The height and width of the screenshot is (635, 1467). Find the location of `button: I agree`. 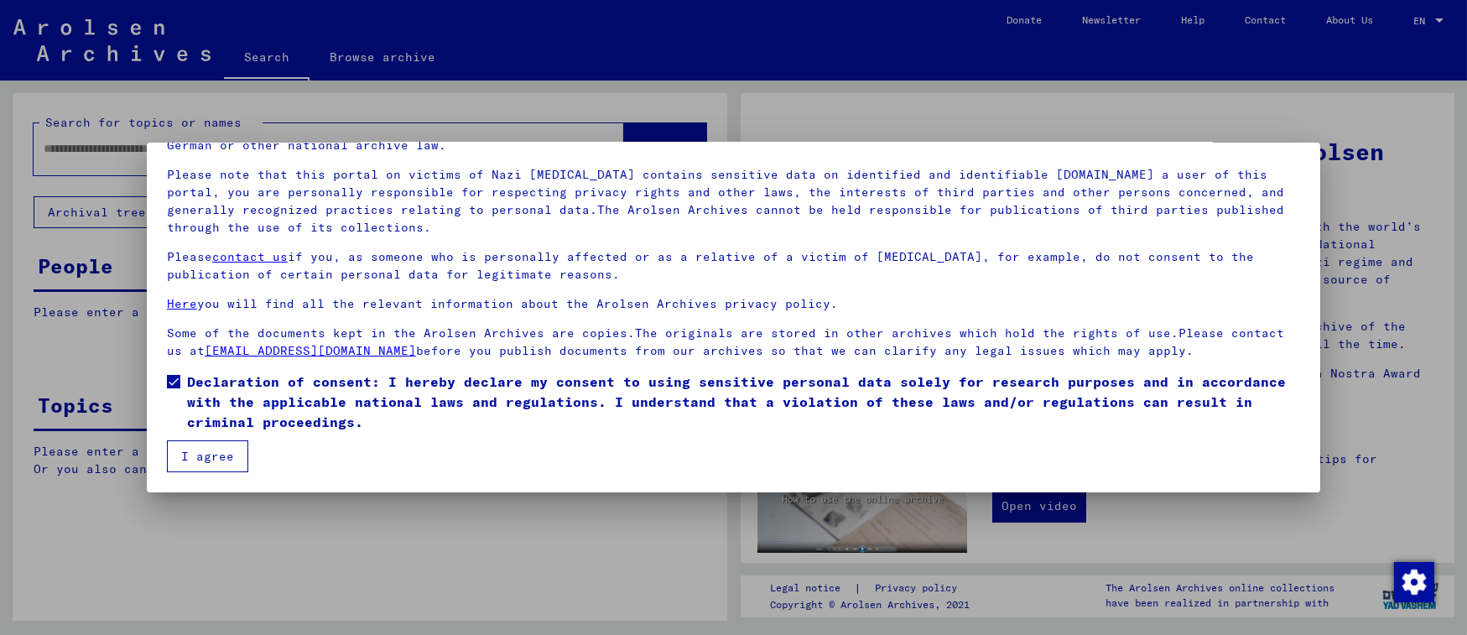

button: I agree is located at coordinates (207, 456).